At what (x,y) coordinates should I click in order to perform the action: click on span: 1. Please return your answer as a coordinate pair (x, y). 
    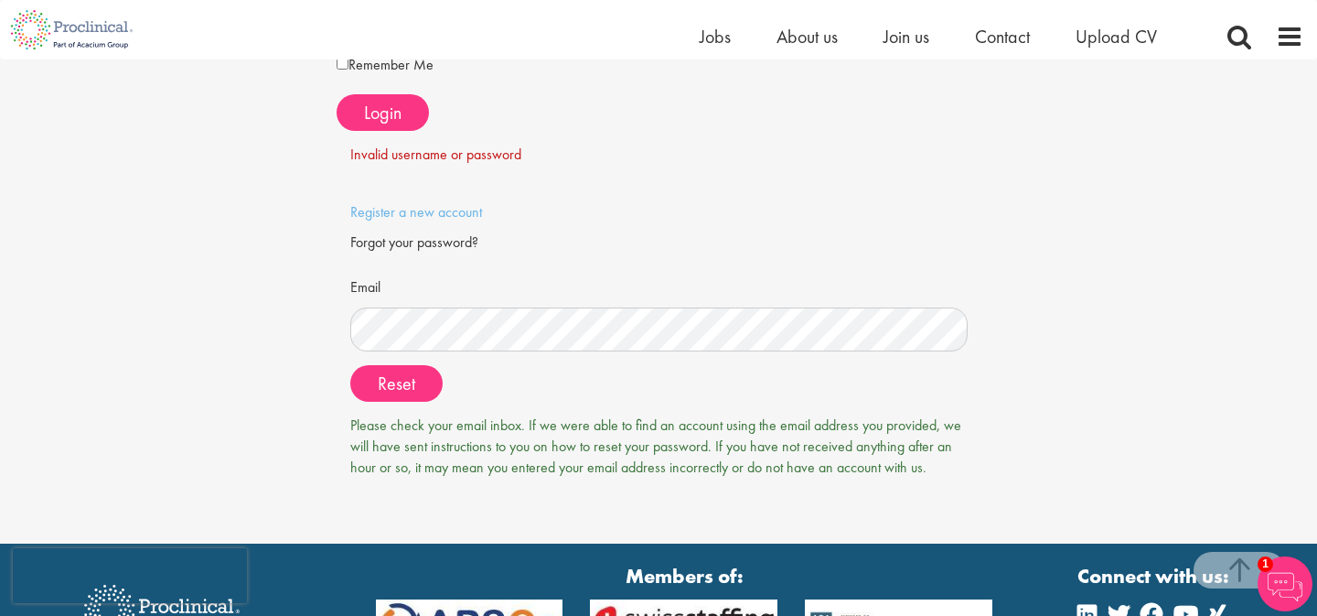
    Looking at the image, I should click on (1265, 564).